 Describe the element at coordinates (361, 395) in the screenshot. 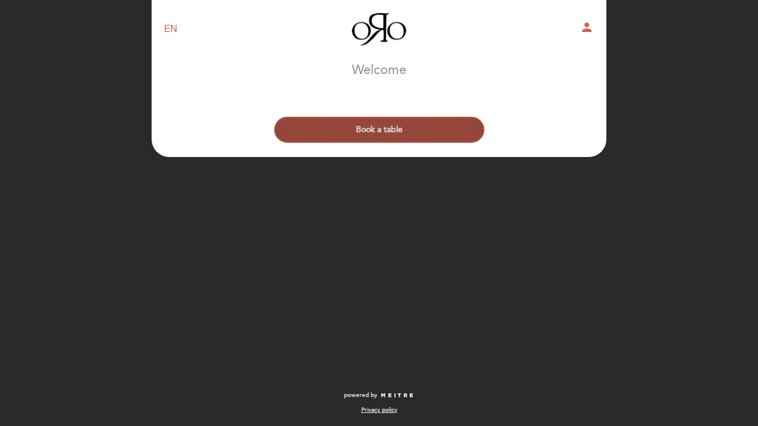

I see `span: powered by` at that location.